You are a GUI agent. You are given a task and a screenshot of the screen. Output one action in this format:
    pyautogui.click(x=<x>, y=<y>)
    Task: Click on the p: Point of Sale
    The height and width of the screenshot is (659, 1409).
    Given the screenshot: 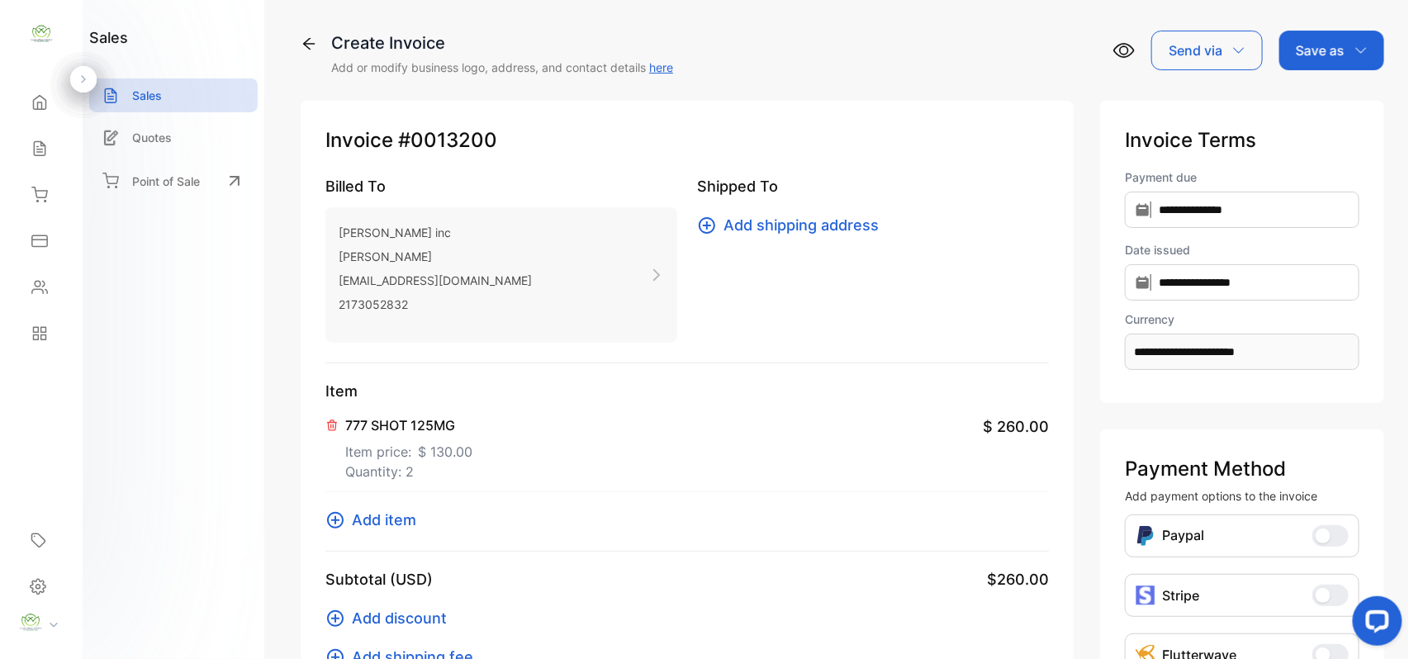 What is the action you would take?
    pyautogui.click(x=166, y=181)
    